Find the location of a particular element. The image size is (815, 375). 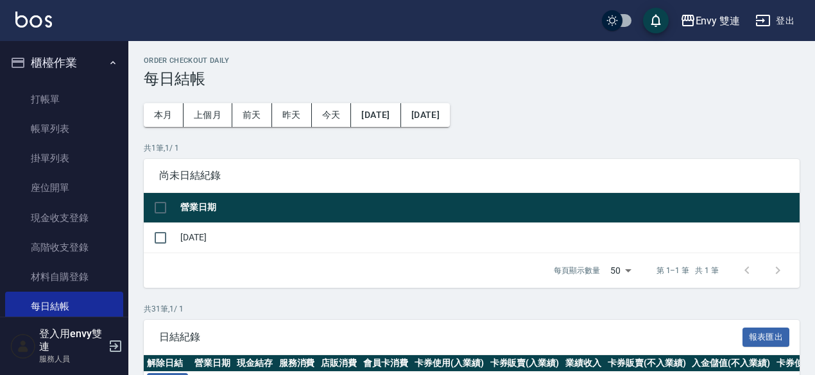

button: 報表匯出 is located at coordinates (766, 337).